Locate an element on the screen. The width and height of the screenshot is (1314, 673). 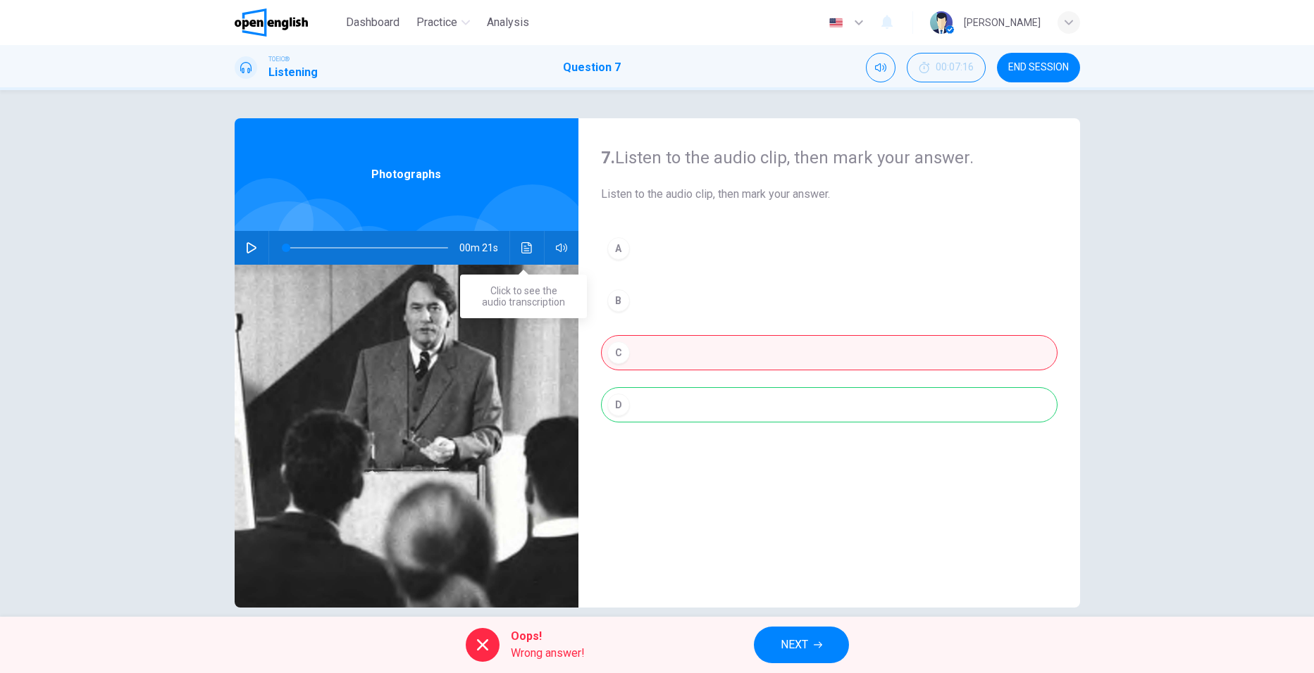
span: Dashboard is located at coordinates (373, 23).